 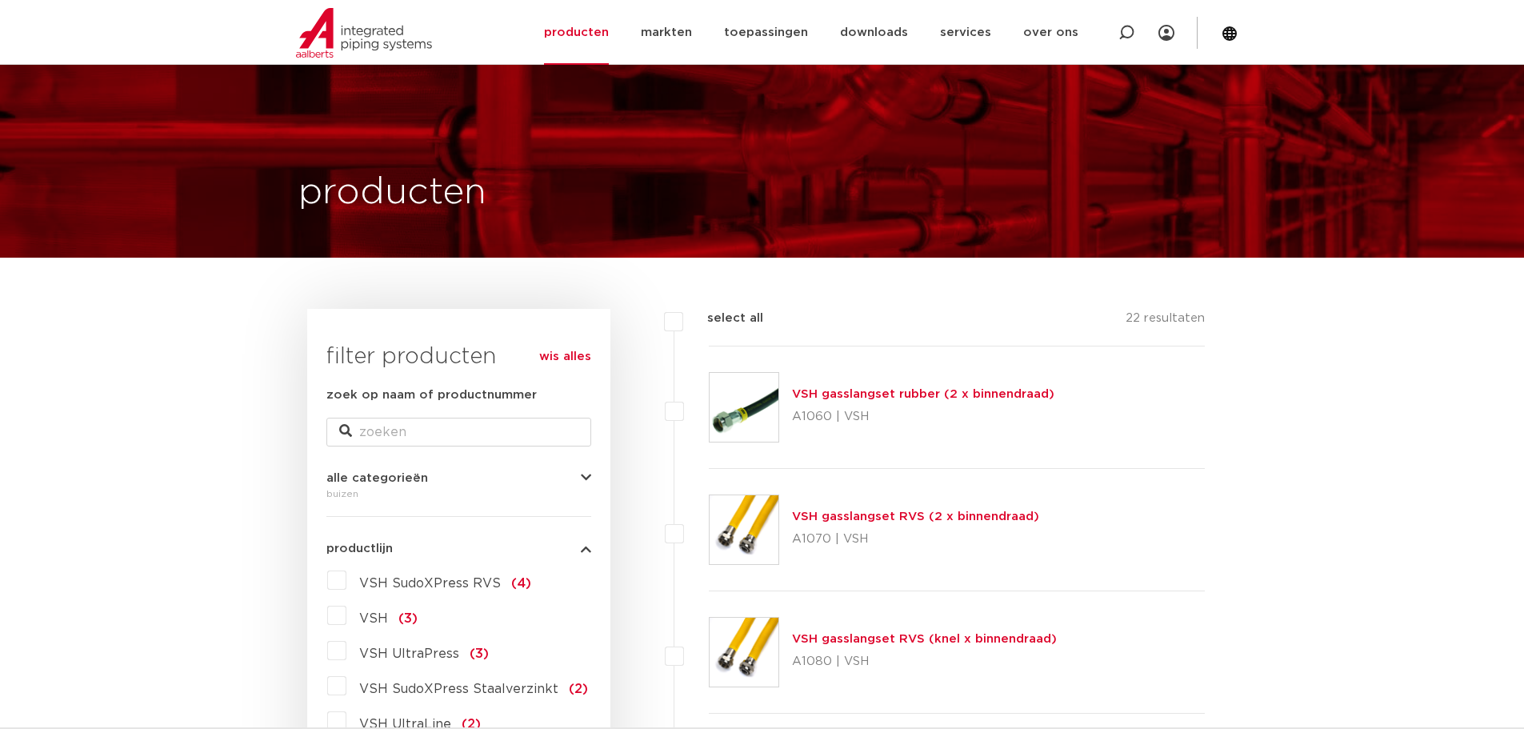 What do you see at coordinates (1165, 321) in the screenshot?
I see `p: 22 resultaten` at bounding box center [1165, 321].